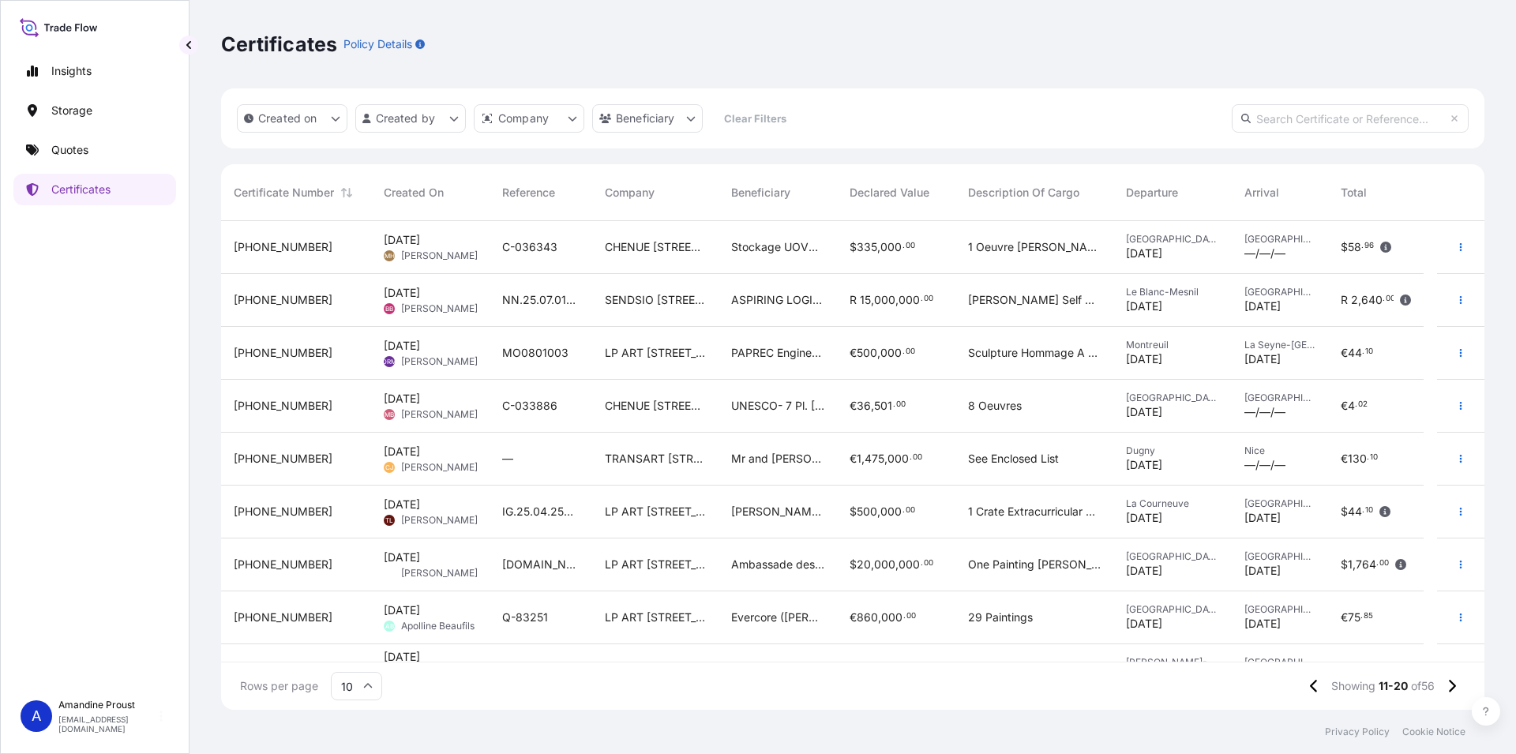 The height and width of the screenshot is (754, 1516). I want to click on span: Le Blanc-Mesnil, so click(1173, 292).